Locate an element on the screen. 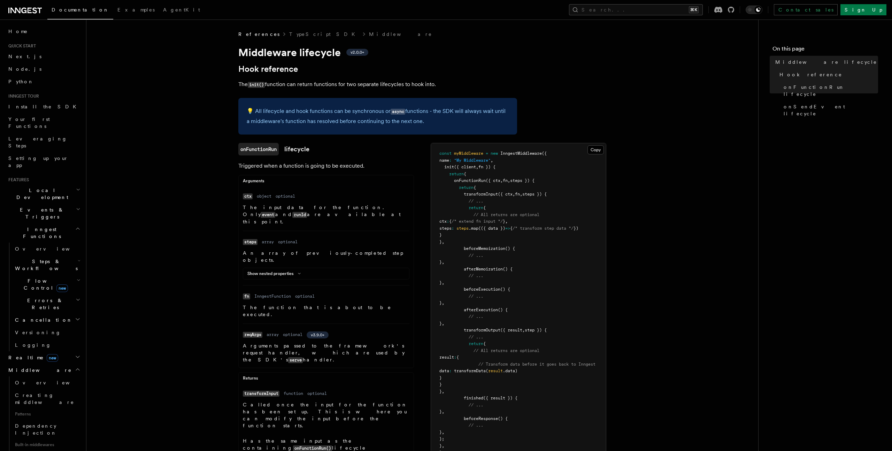  span: // All returns are optional is located at coordinates (506, 215).